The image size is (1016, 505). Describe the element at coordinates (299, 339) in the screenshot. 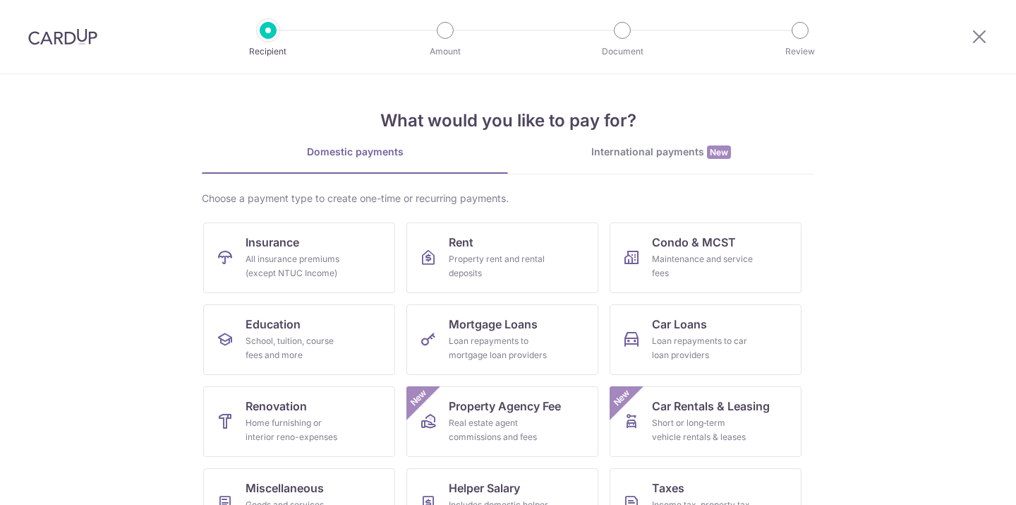

I see `a: EducationSchool, tuition, course fees and more` at that location.